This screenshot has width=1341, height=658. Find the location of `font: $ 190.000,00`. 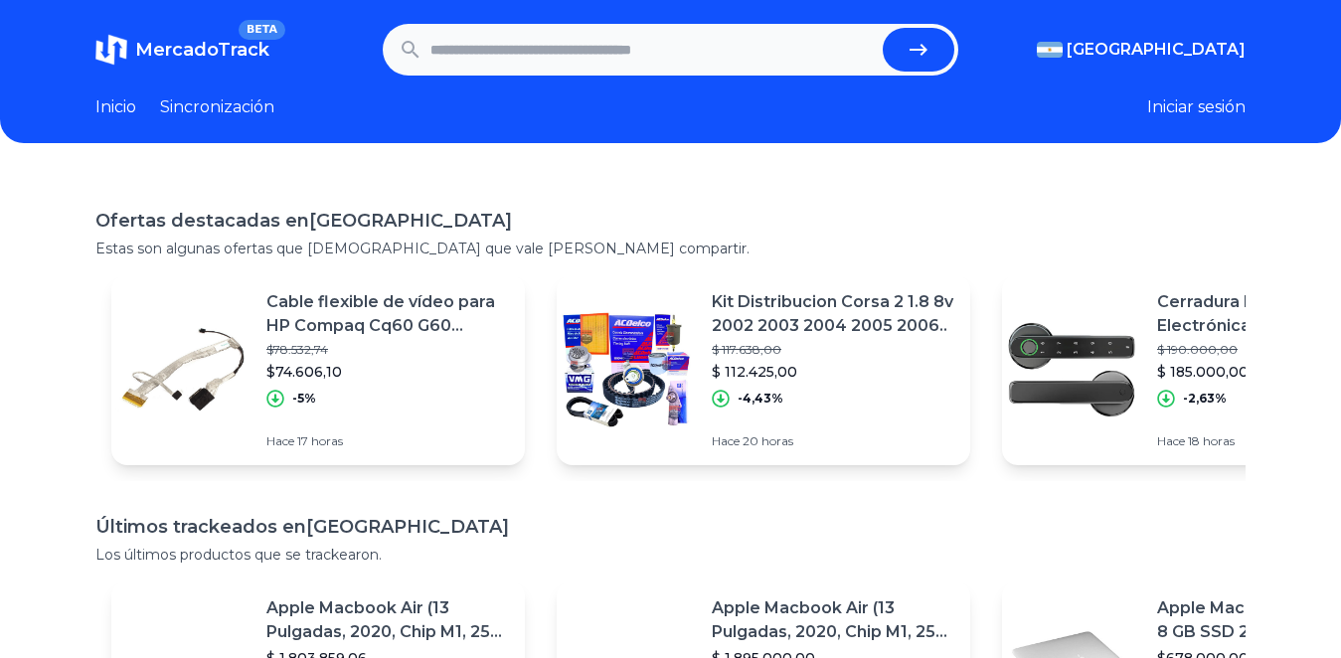

font: $ 190.000,00 is located at coordinates (1197, 349).